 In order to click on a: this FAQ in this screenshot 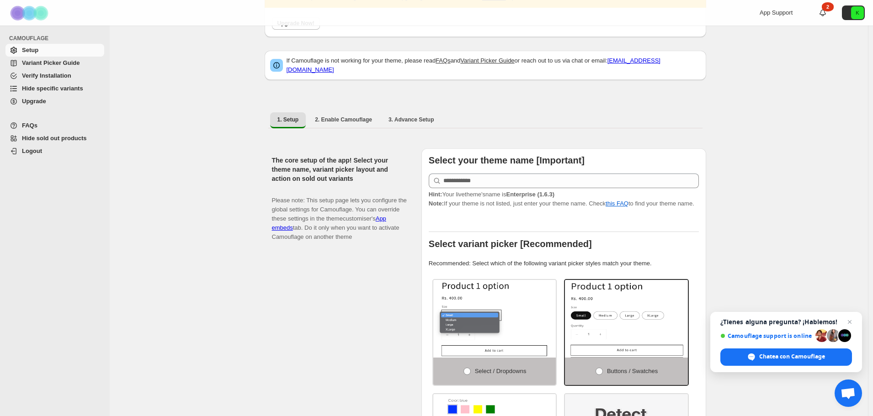, I will do `click(617, 203)`.